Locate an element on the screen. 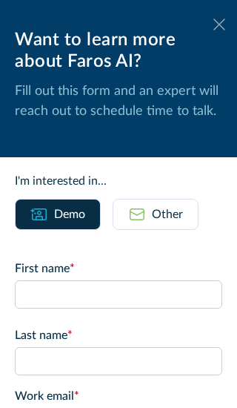 This screenshot has width=237, height=408. div: I'm interested in... is located at coordinates (119, 181).